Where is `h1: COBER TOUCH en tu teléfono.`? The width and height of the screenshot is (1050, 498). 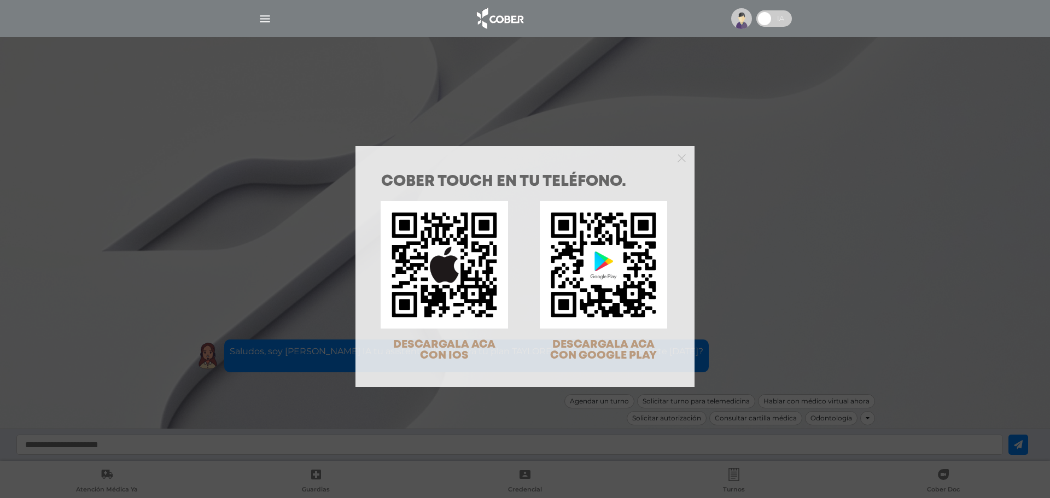 h1: COBER TOUCH en tu teléfono. is located at coordinates (525, 182).